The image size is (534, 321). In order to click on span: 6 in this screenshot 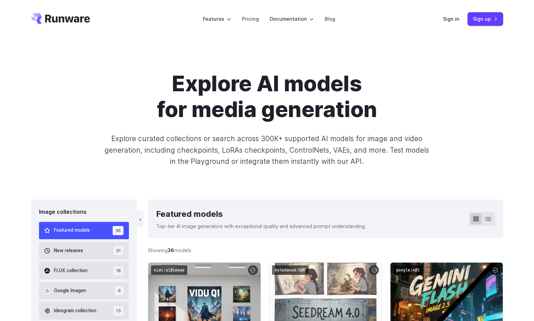, I will do `click(119, 291)`.